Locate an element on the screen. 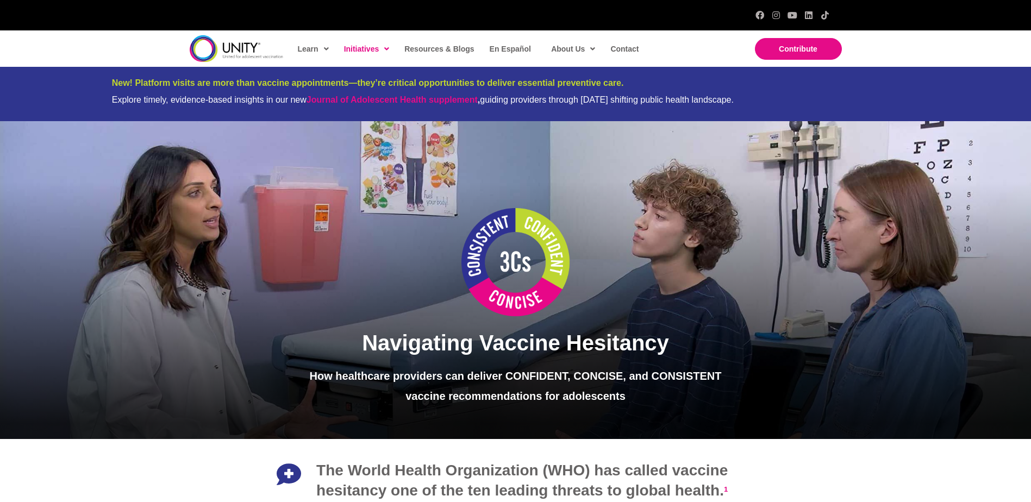 The height and width of the screenshot is (502, 1031). a: Contact is located at coordinates (624, 49).